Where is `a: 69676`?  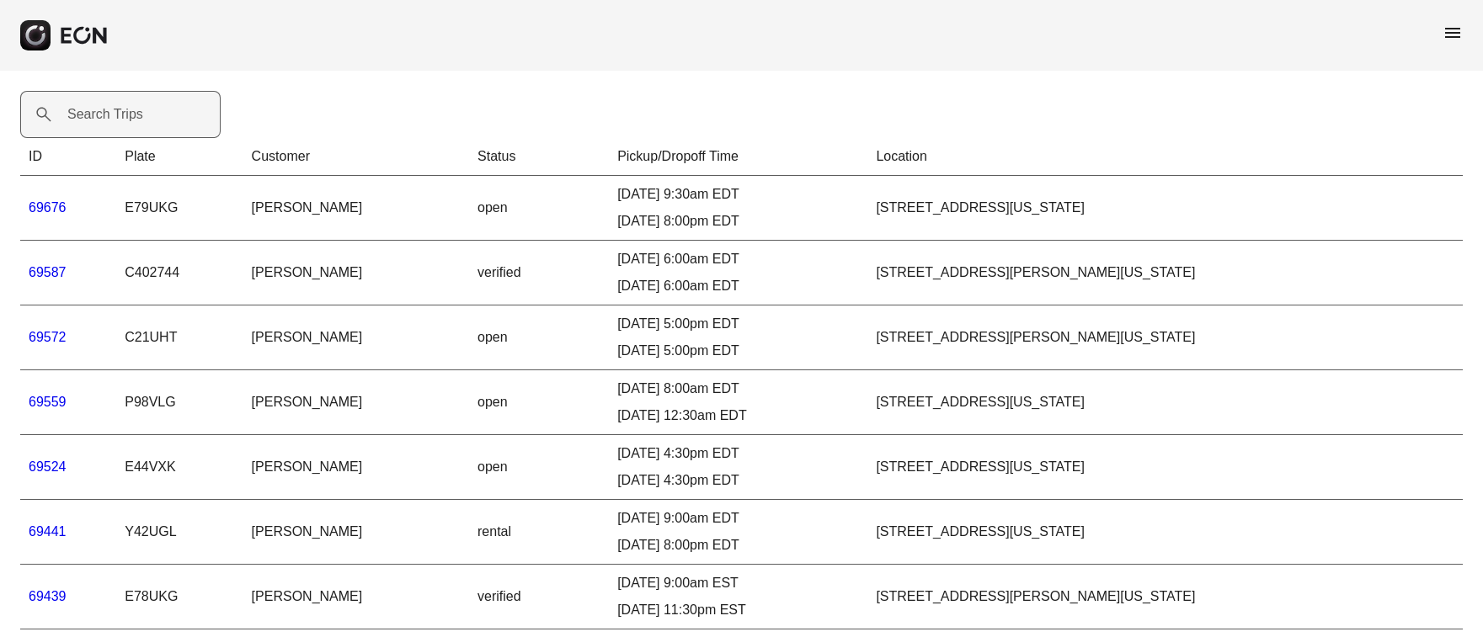 a: 69676 is located at coordinates (47, 207).